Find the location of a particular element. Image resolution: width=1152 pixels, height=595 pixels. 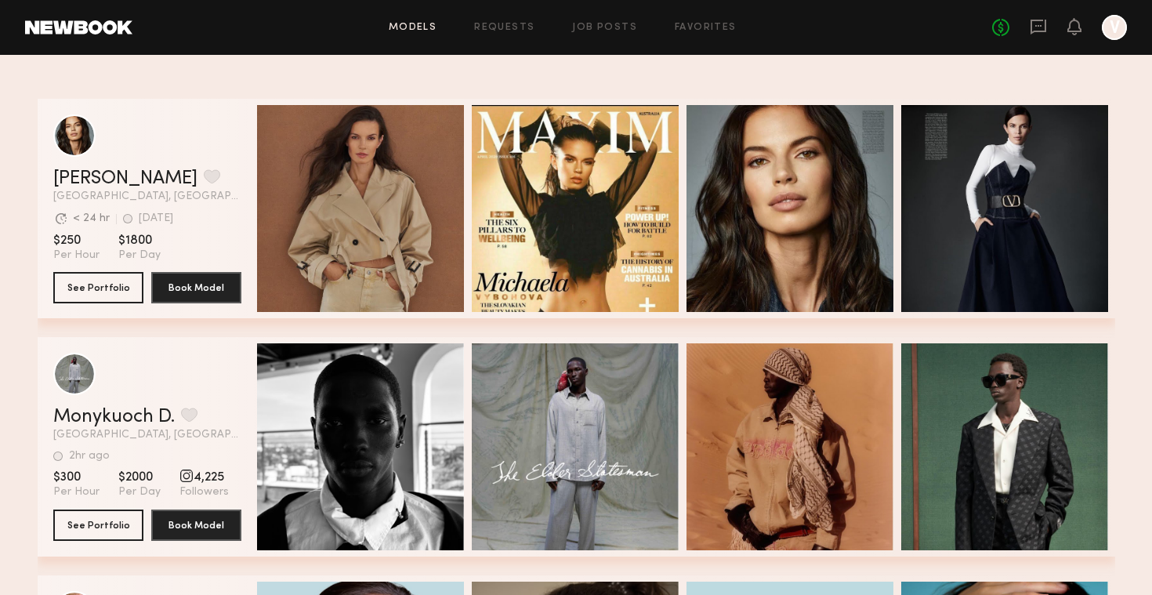

div: 2hr ago is located at coordinates (89, 456).